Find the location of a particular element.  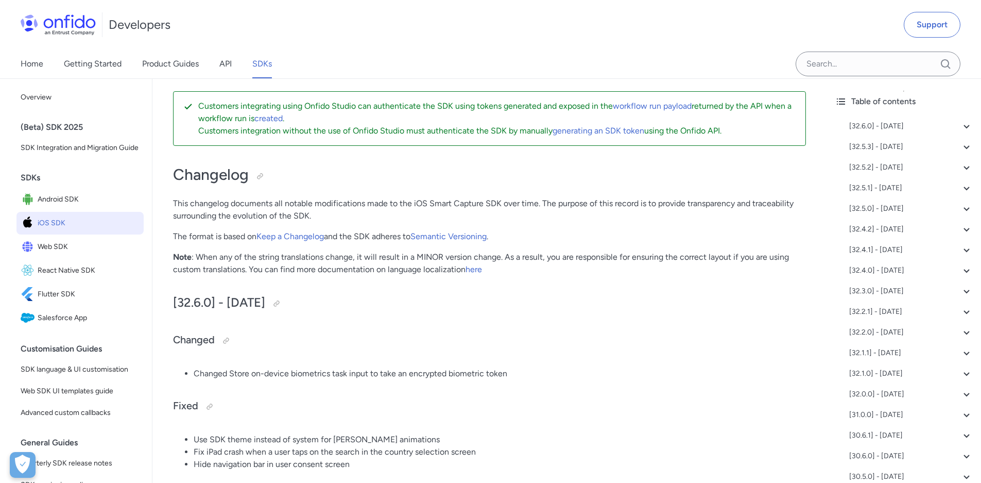

a: Quarterly SDK release notes is located at coordinates (80, 463).